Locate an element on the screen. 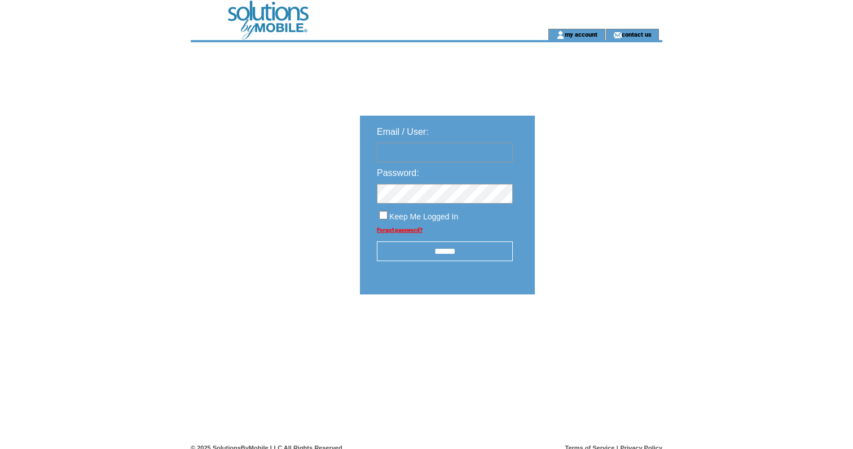 This screenshot has height=449, width=853. span: Keep Me Logged In is located at coordinates (424, 217).